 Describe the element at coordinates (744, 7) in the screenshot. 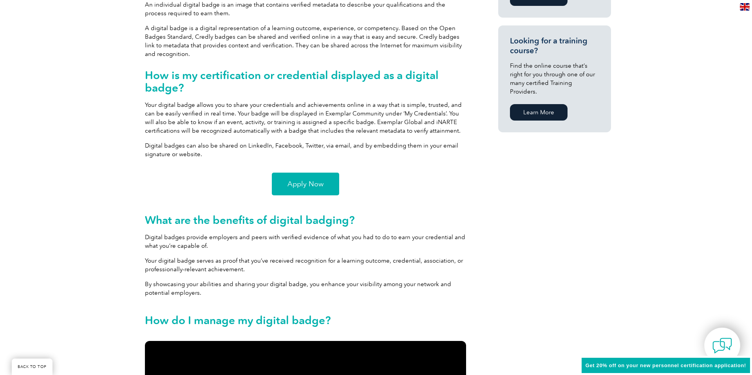

I see `img: en` at that location.